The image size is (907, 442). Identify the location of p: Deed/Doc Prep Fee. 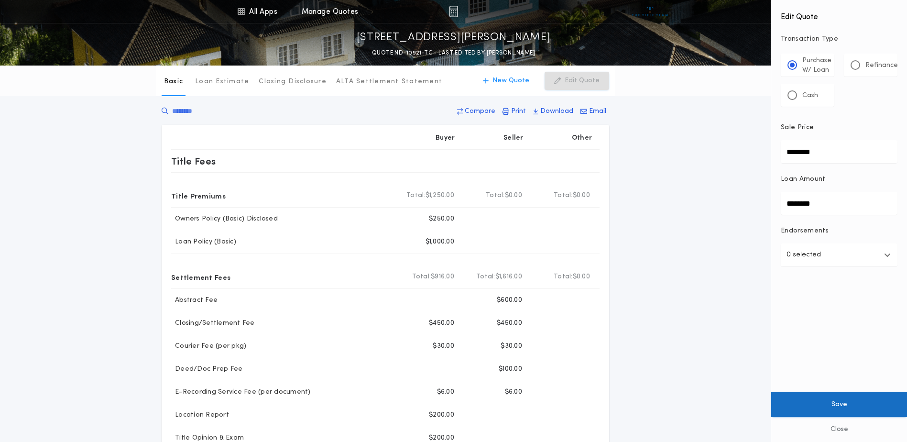
(207, 369).